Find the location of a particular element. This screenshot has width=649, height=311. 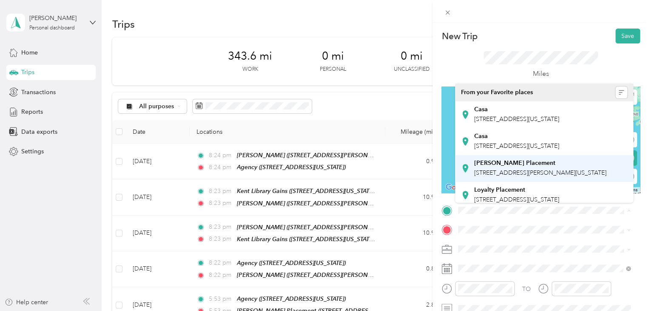

strong: Loyalty Placement is located at coordinates (500, 190).